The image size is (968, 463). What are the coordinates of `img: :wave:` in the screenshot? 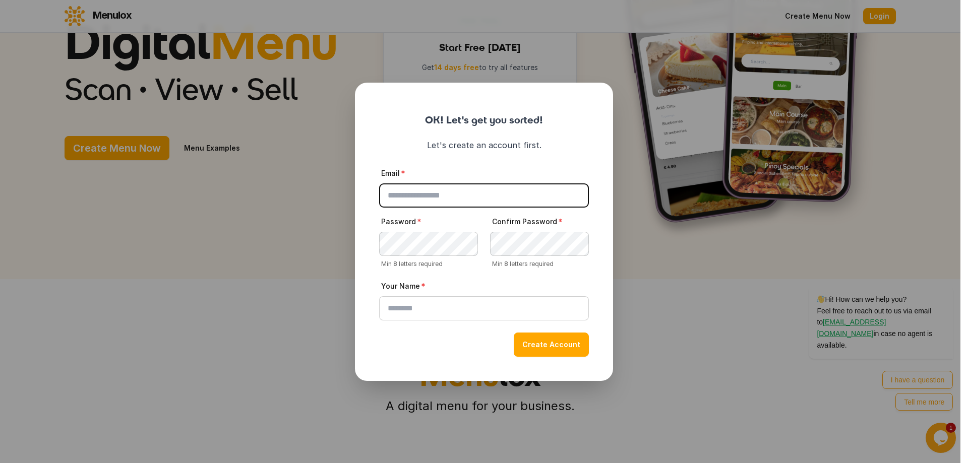 It's located at (44, 93).